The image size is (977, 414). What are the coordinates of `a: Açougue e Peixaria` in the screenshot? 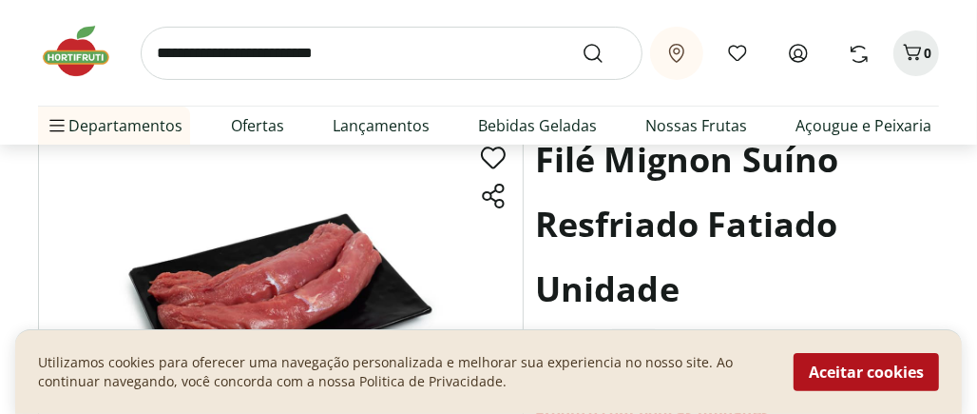 It's located at (863, 126).